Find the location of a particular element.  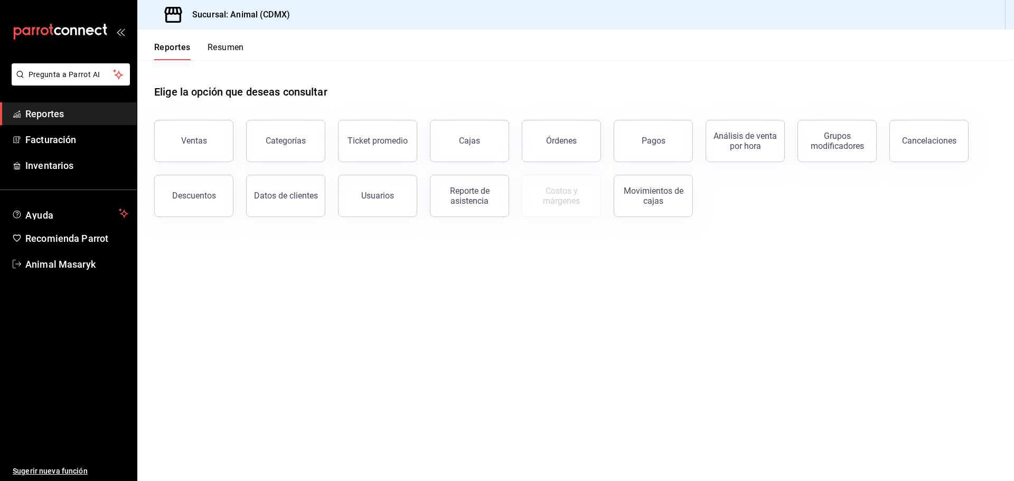

span: Animal Masaryk is located at coordinates (77, 264).